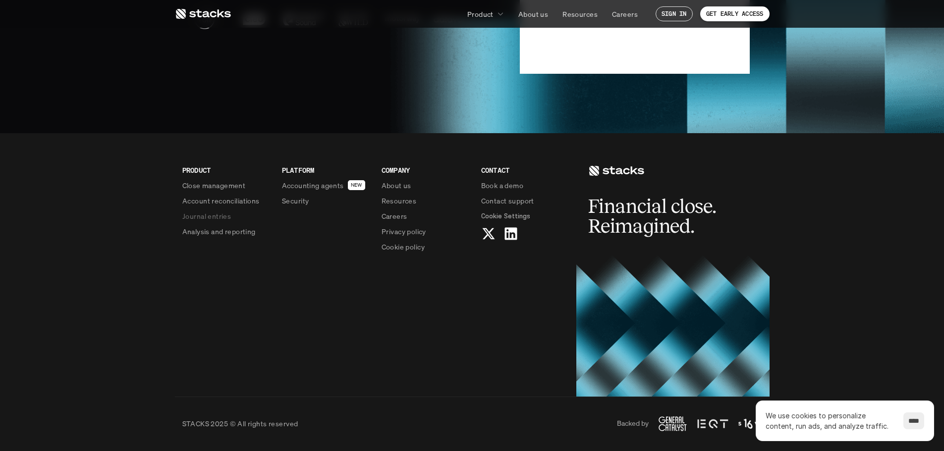  Describe the element at coordinates (240, 424) in the screenshot. I see `p: STACKS 2025 © All rights reserved` at that location.